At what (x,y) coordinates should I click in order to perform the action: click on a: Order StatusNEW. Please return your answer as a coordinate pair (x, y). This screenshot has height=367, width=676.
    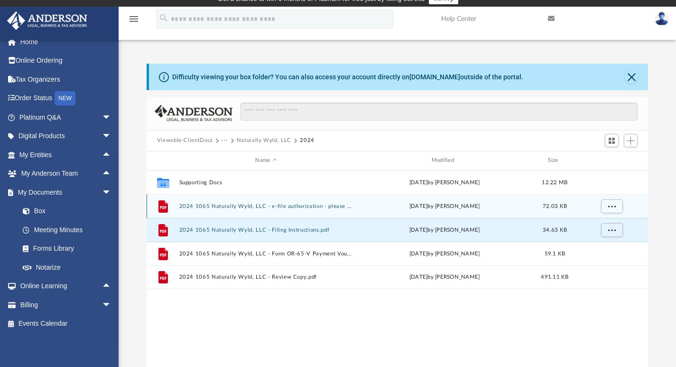
    Looking at the image, I should click on (66, 98).